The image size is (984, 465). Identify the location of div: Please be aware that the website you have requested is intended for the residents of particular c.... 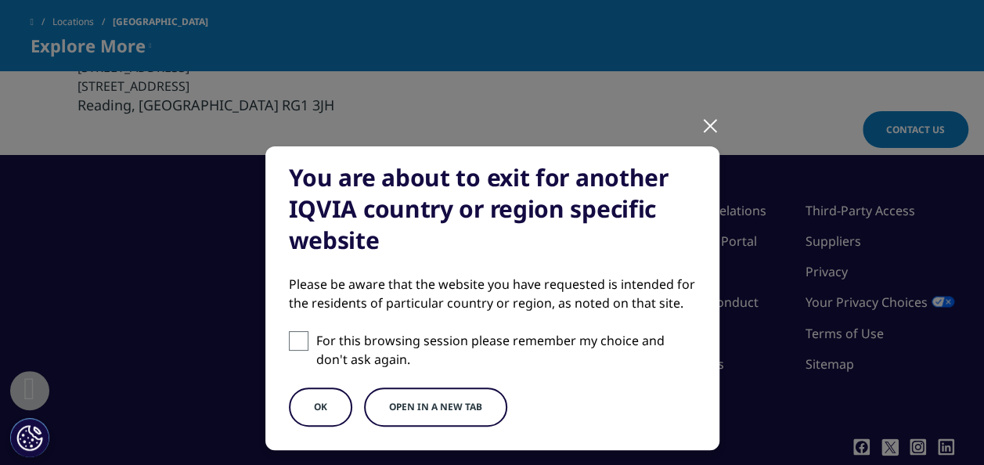
(493, 294).